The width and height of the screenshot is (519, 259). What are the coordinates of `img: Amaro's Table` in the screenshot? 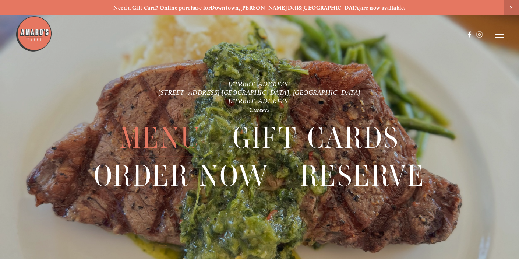 It's located at (34, 34).